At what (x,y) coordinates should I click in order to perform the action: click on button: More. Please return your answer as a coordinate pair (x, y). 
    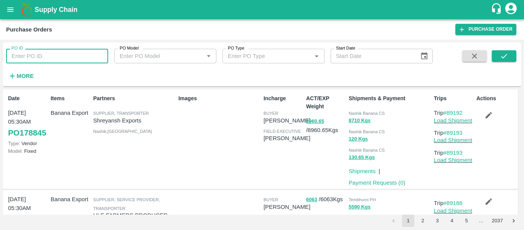
    Looking at the image, I should click on (21, 76).